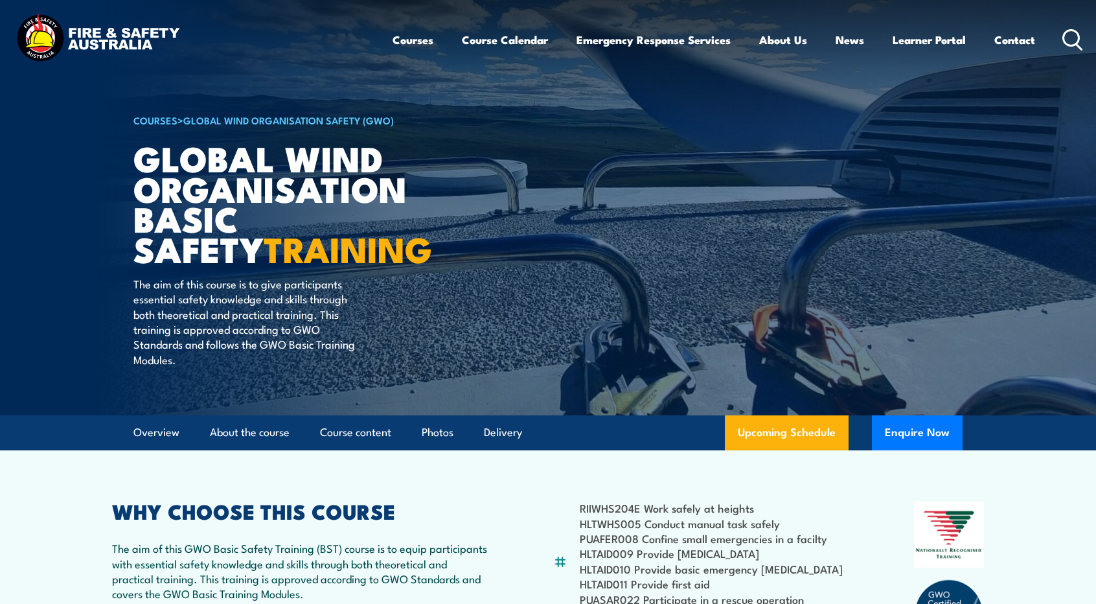 The image size is (1096, 604). What do you see at coordinates (356, 432) in the screenshot?
I see `a: Course content` at bounding box center [356, 432].